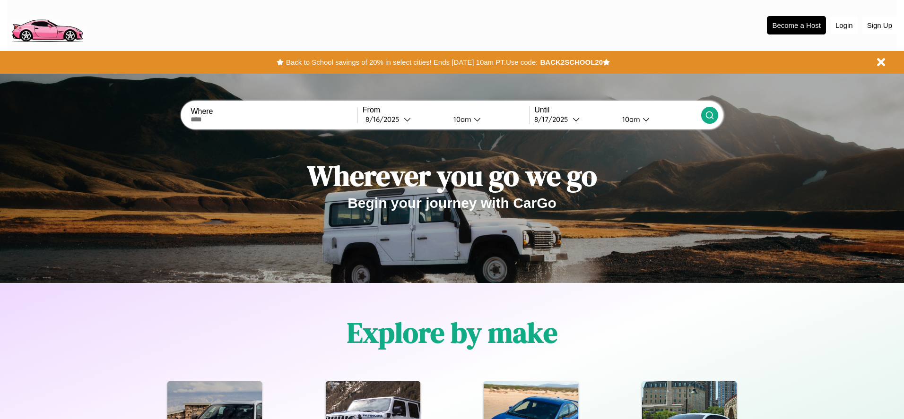 Image resolution: width=904 pixels, height=419 pixels. What do you see at coordinates (796, 25) in the screenshot?
I see `button: Become a Host` at bounding box center [796, 25].